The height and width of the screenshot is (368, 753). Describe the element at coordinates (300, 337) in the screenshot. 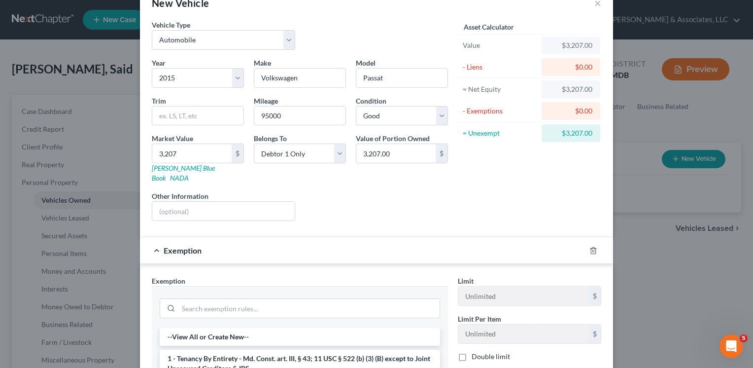

I see `li: --View All or Create New--` at that location.